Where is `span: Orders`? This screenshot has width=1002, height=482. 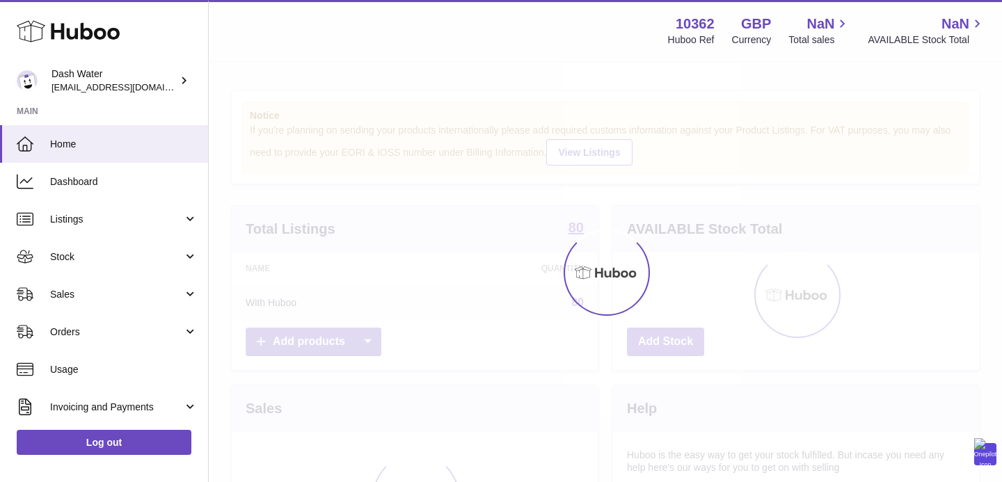 span: Orders is located at coordinates (116, 332).